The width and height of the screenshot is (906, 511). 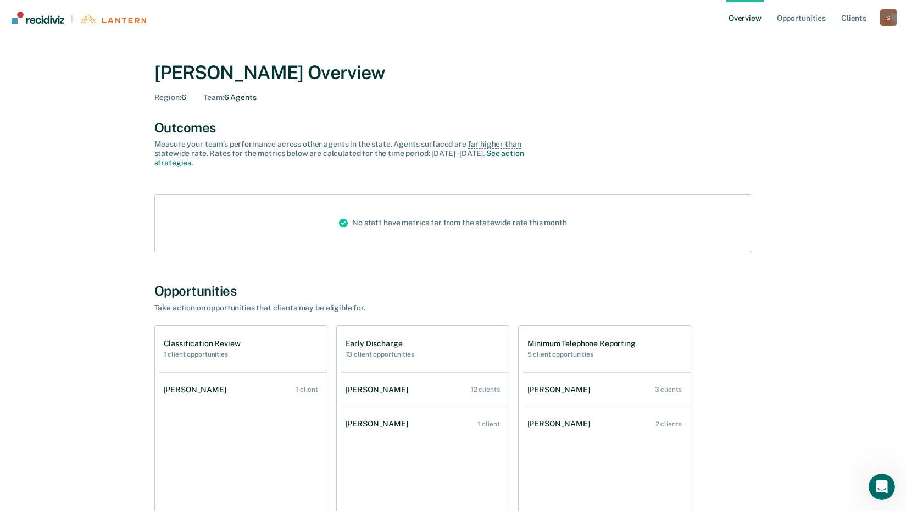 I want to click on span: Team :, so click(x=213, y=97).